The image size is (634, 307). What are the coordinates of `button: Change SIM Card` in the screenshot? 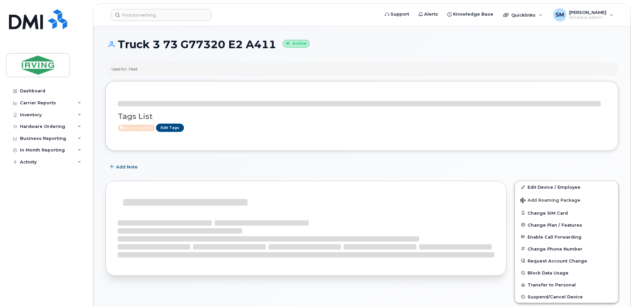 It's located at (566, 213).